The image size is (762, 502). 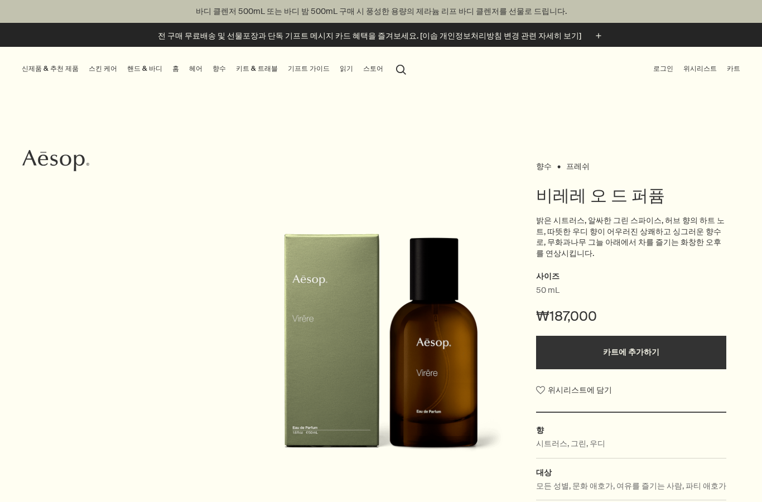 I want to click on span: ₩187,000, so click(x=566, y=316).